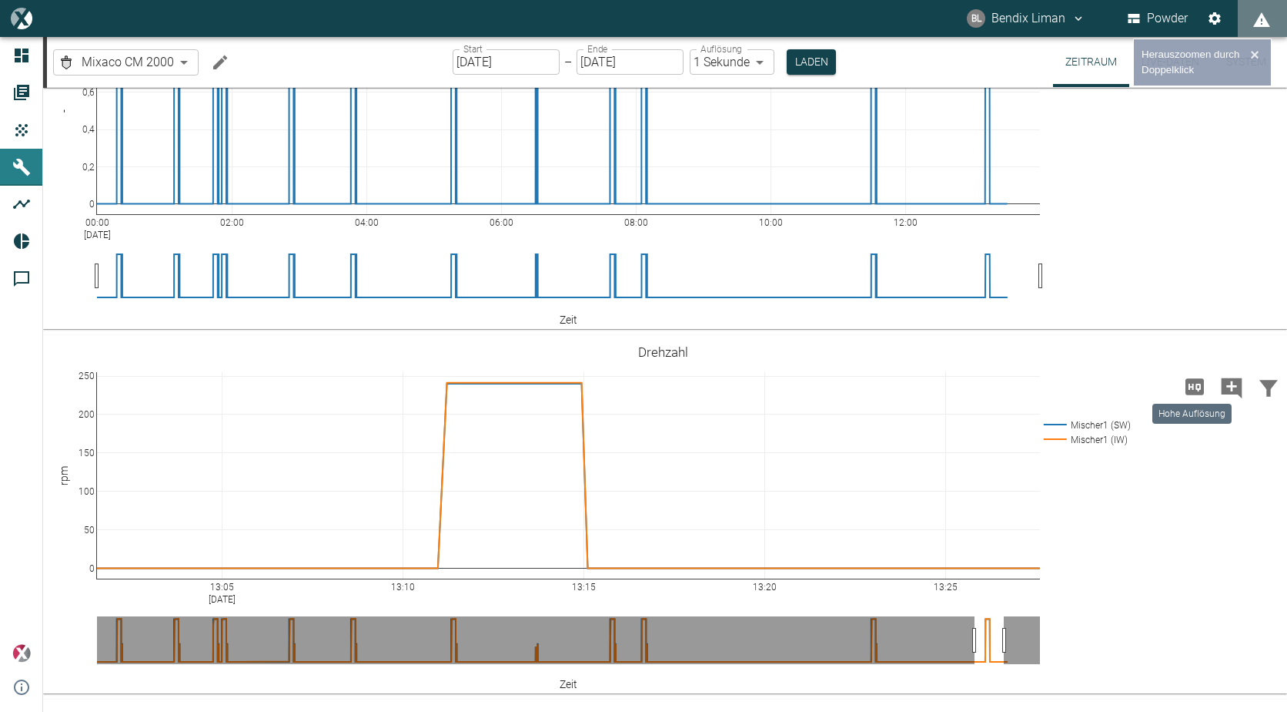 The height and width of the screenshot is (712, 1287). I want to click on button: Einstellungen, so click(1215, 18).